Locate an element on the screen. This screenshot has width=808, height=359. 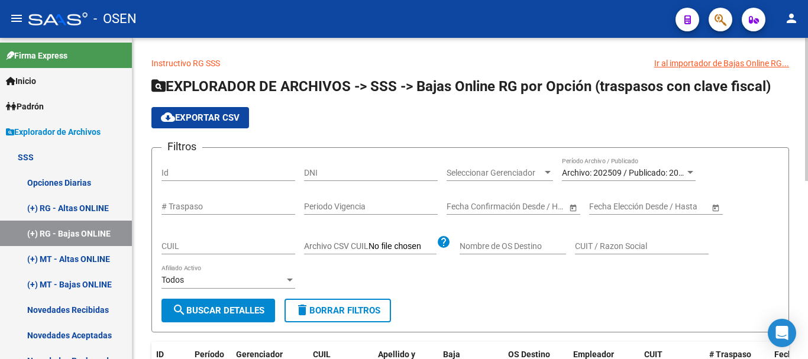
button: Exportar CSV is located at coordinates (200, 118).